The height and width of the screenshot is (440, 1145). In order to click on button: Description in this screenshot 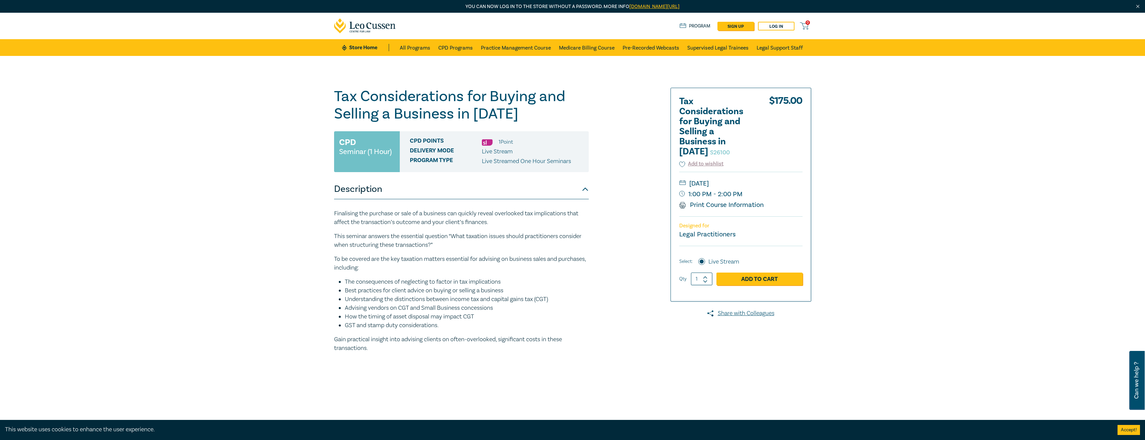, I will do `click(461, 189)`.